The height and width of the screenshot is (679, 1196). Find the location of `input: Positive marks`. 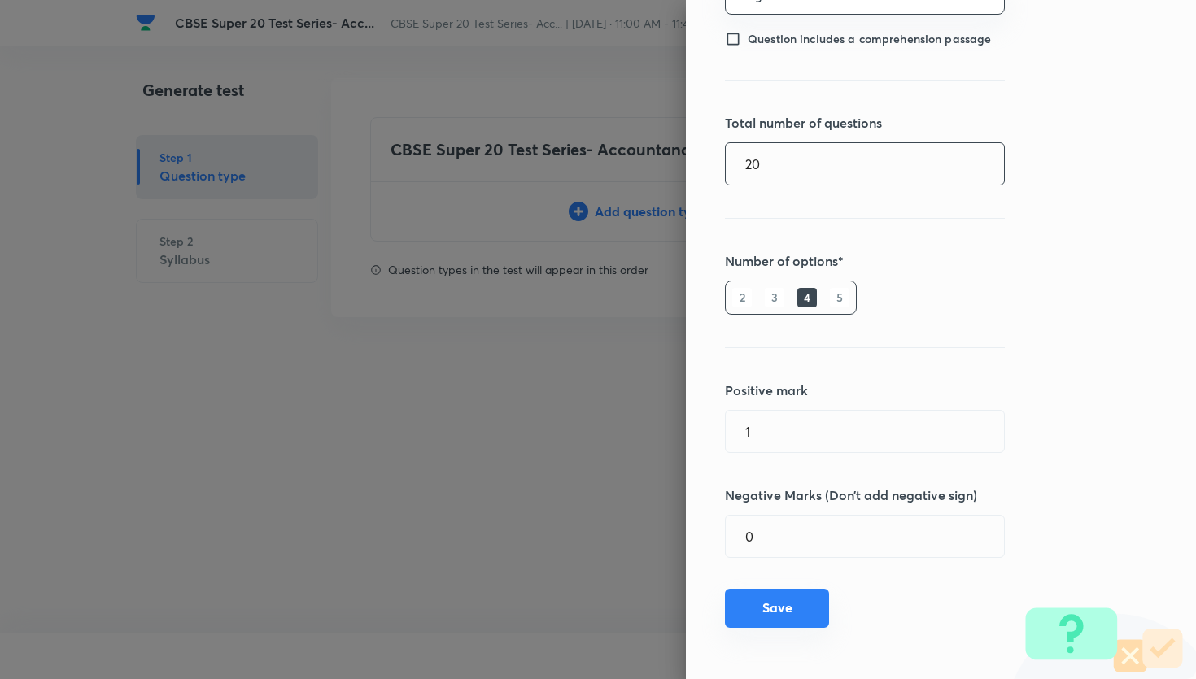

input: Positive marks is located at coordinates (865, 431).